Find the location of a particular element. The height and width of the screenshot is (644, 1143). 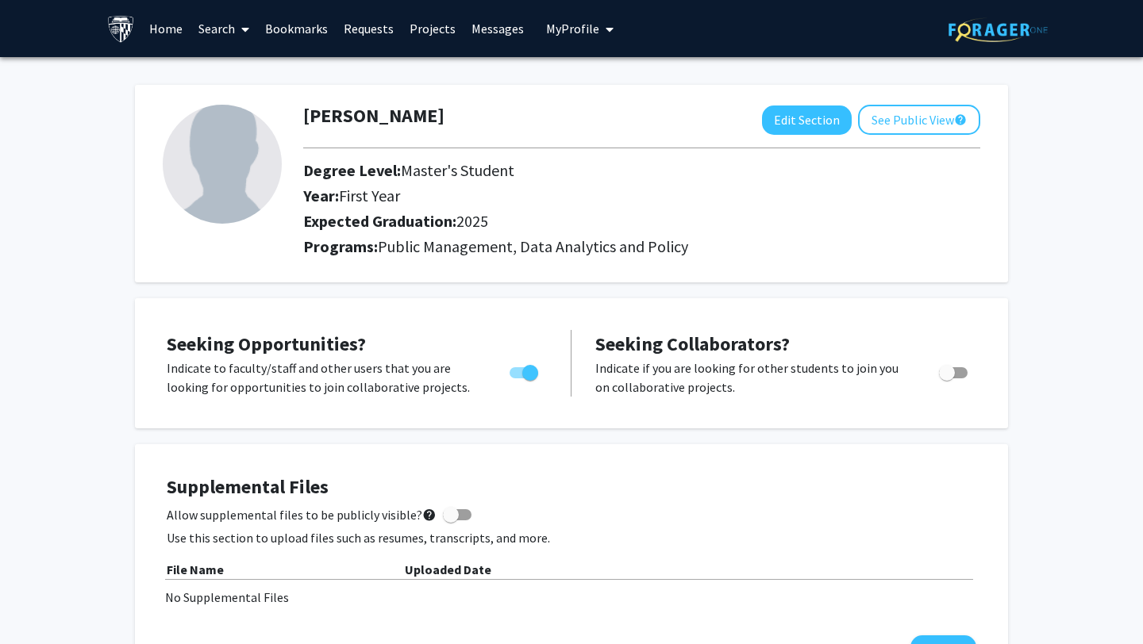

span: Allow supplemental files to be publicly visible? is located at coordinates (302, 515).